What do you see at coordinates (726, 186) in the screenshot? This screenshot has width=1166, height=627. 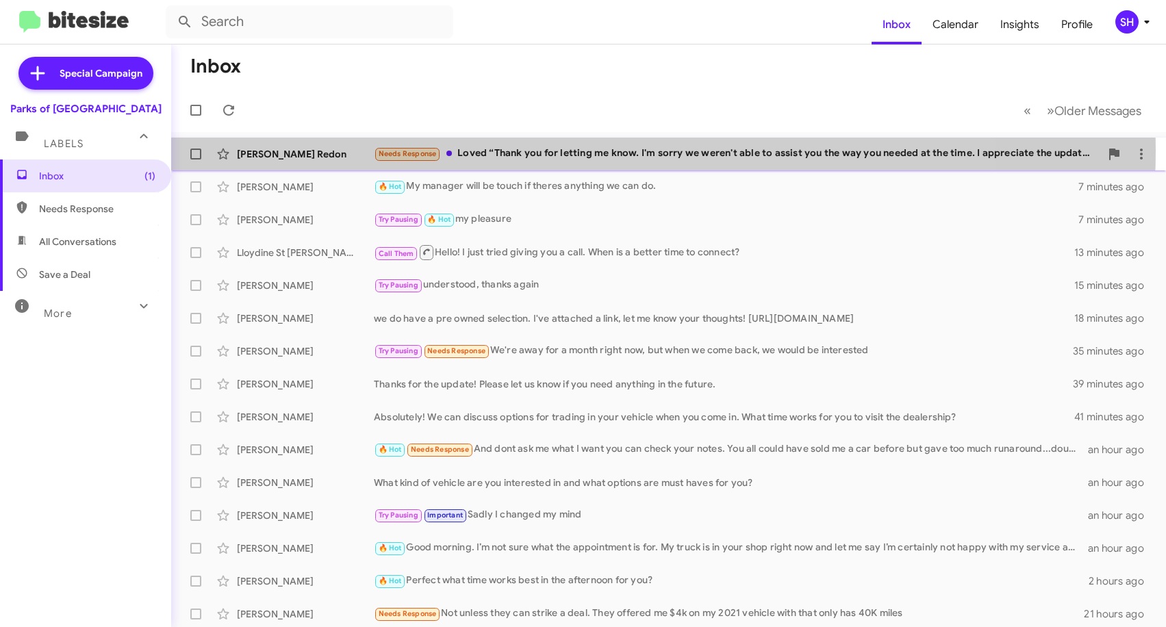 I see `div: My manager will be touch if theres anything we can do.` at bounding box center [726, 186].